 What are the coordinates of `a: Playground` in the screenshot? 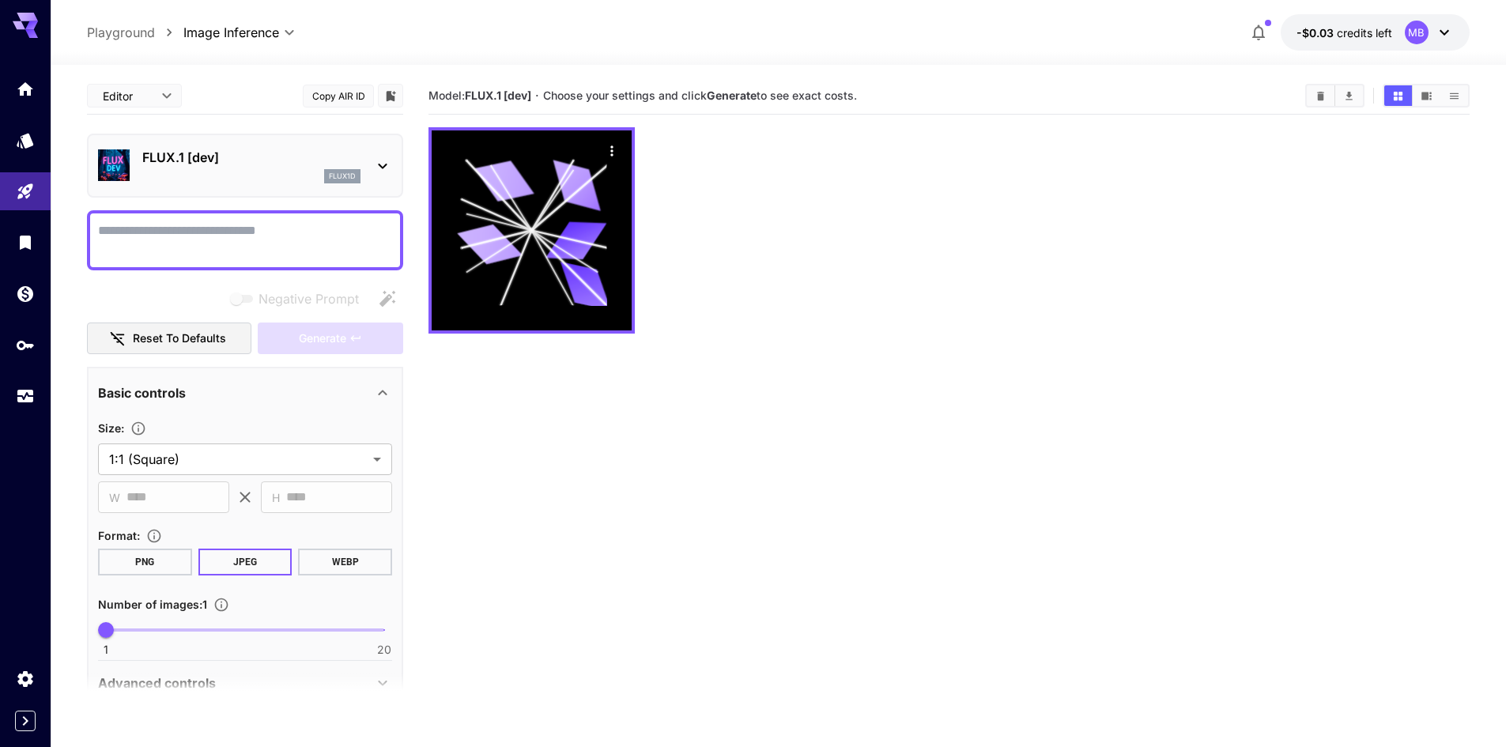 It's located at (121, 32).